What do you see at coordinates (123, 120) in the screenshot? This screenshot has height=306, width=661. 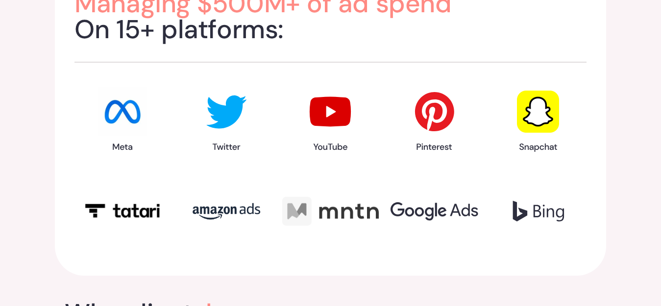 I see `img: meta icon` at bounding box center [123, 120].